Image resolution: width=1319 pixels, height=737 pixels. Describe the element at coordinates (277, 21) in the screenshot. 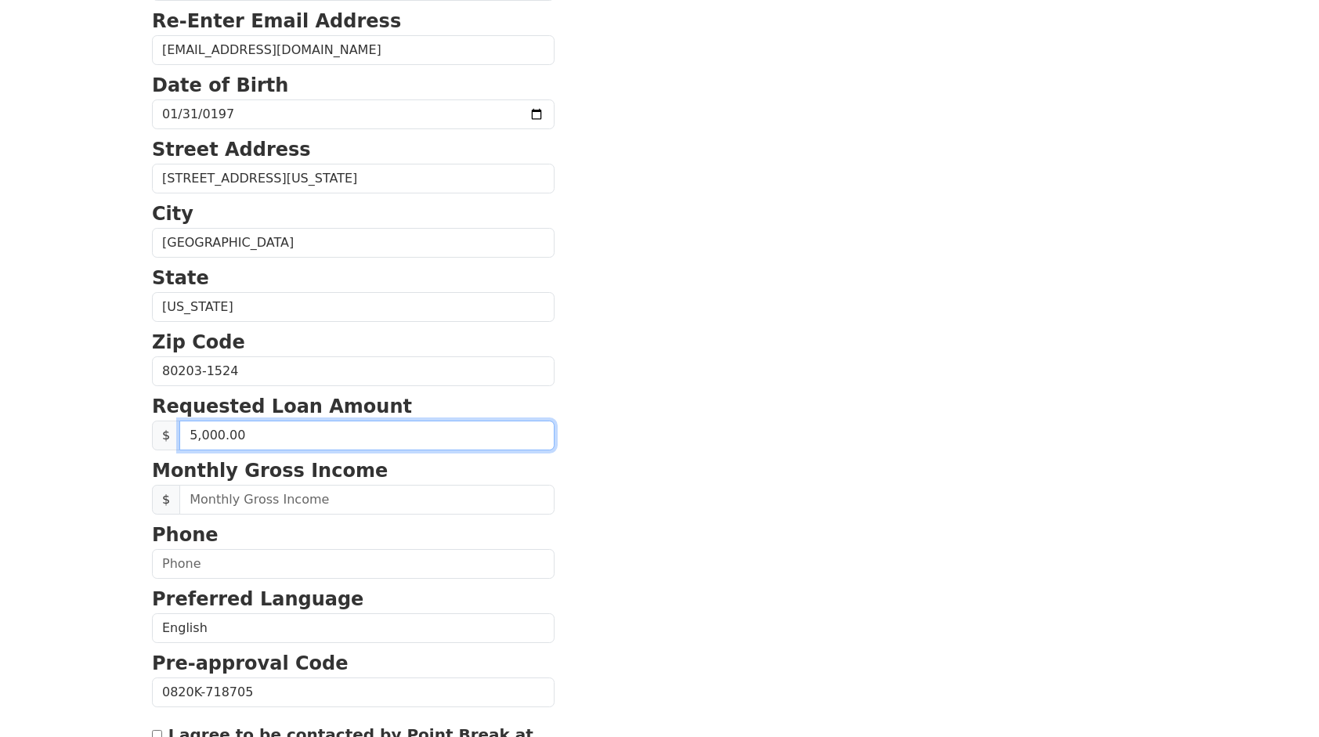

I see `strong: Re-Enter Email Address` at that location.